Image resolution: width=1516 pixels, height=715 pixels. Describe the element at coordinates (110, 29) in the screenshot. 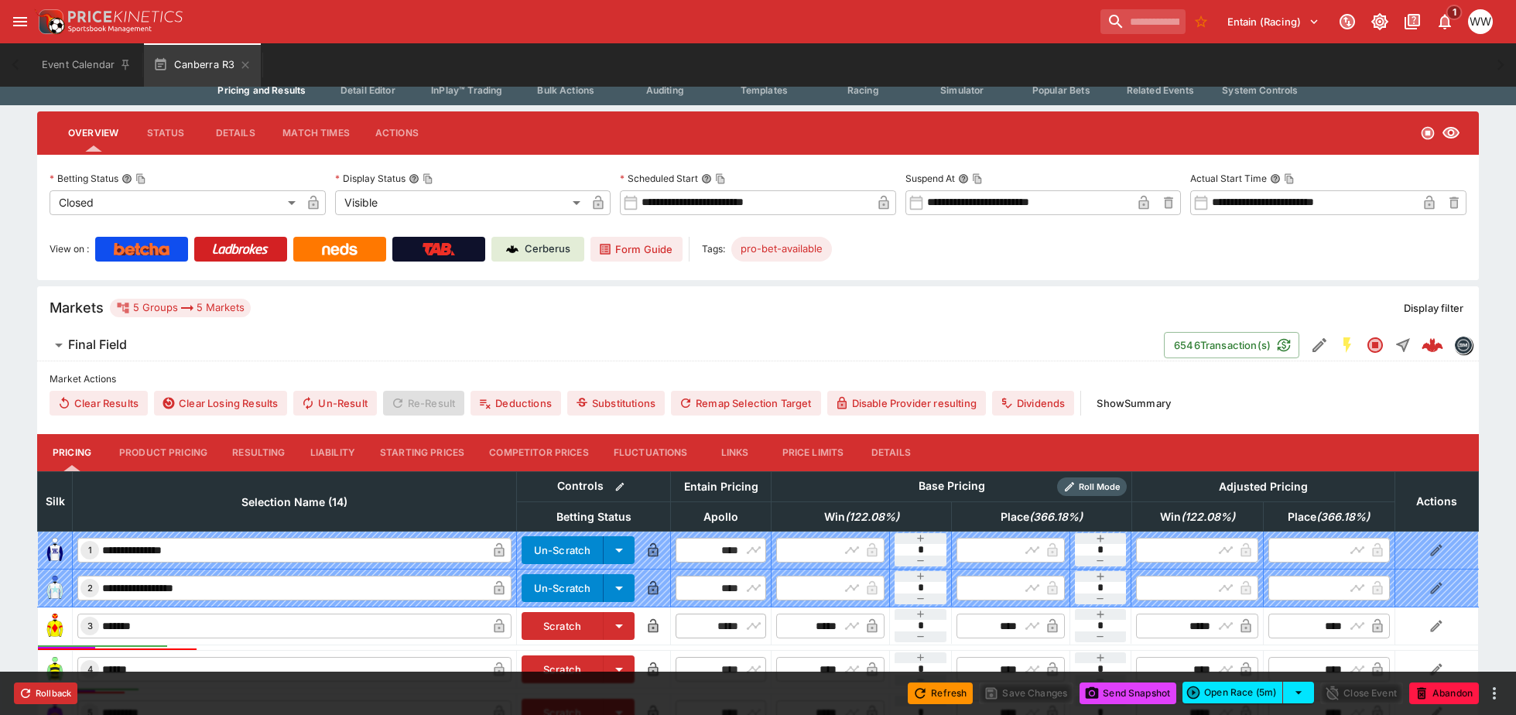

I see `img: Sportsbook Management` at that location.